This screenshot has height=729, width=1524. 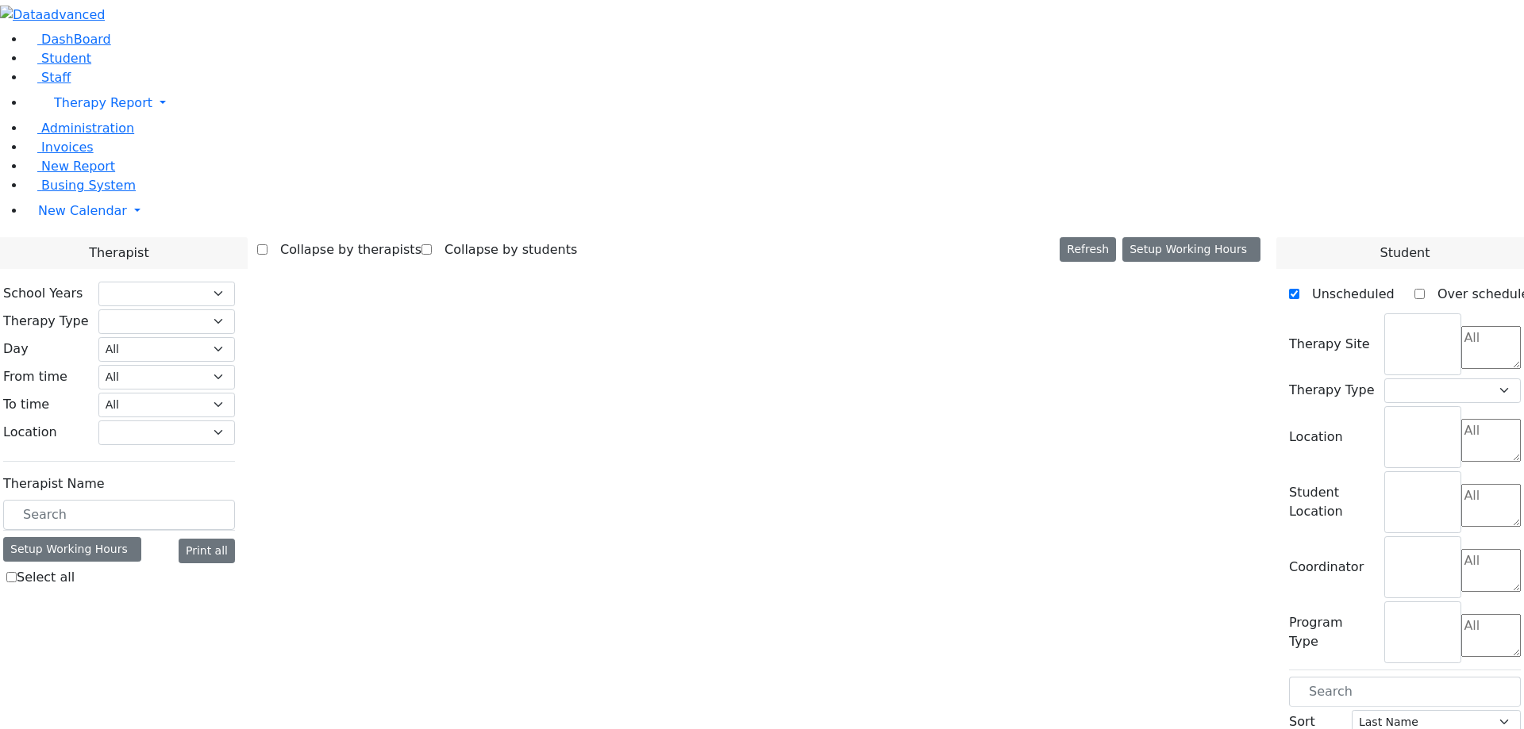 What do you see at coordinates (79, 128) in the screenshot?
I see `a: Administration` at bounding box center [79, 128].